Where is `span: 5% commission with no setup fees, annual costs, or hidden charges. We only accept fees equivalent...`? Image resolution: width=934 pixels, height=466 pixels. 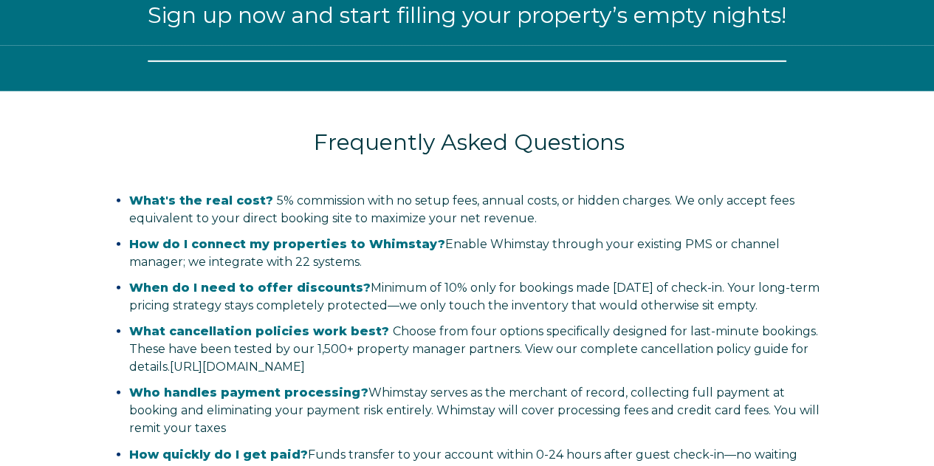
span: 5% commission with no setup fees, annual costs, or hidden charges. We only accept fees equivalent... is located at coordinates (461, 209).